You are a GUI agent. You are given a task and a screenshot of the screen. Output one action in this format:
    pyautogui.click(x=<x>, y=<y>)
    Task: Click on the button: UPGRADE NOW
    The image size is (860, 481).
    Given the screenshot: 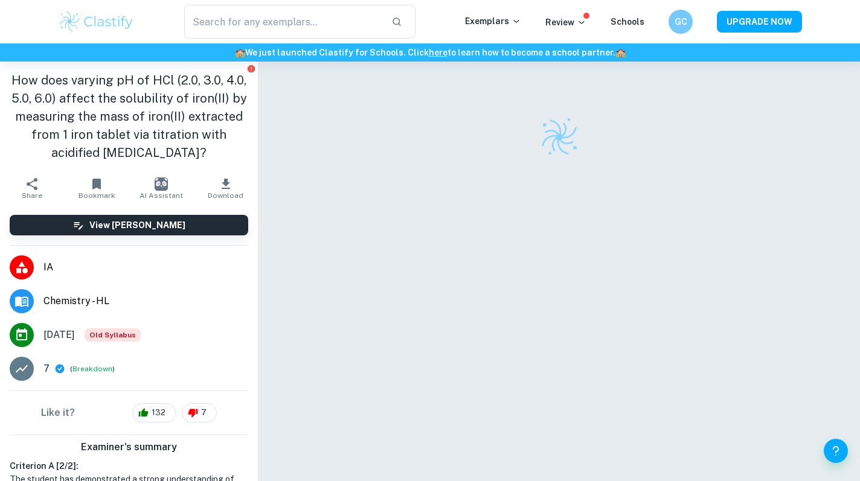 What is the action you would take?
    pyautogui.click(x=759, y=22)
    